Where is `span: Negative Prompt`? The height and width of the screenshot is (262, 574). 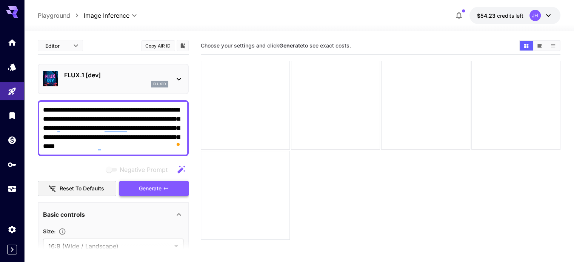
span: Negative Prompt is located at coordinates (143, 170).